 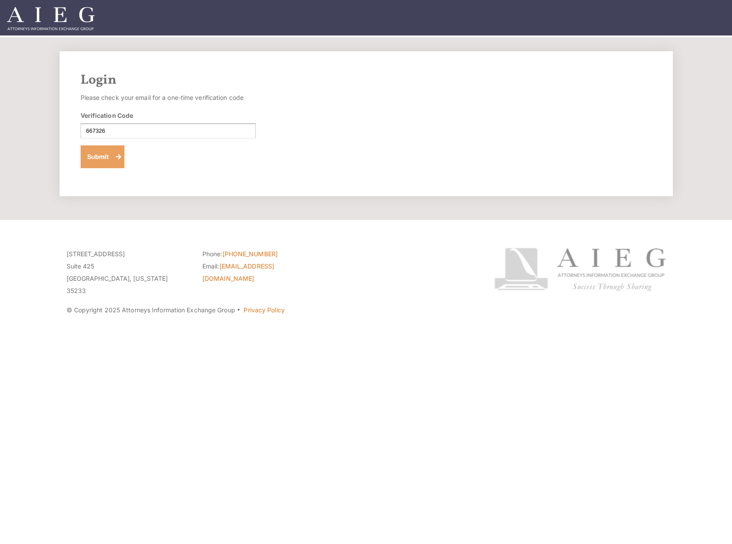 I want to click on button: Submit, so click(x=103, y=157).